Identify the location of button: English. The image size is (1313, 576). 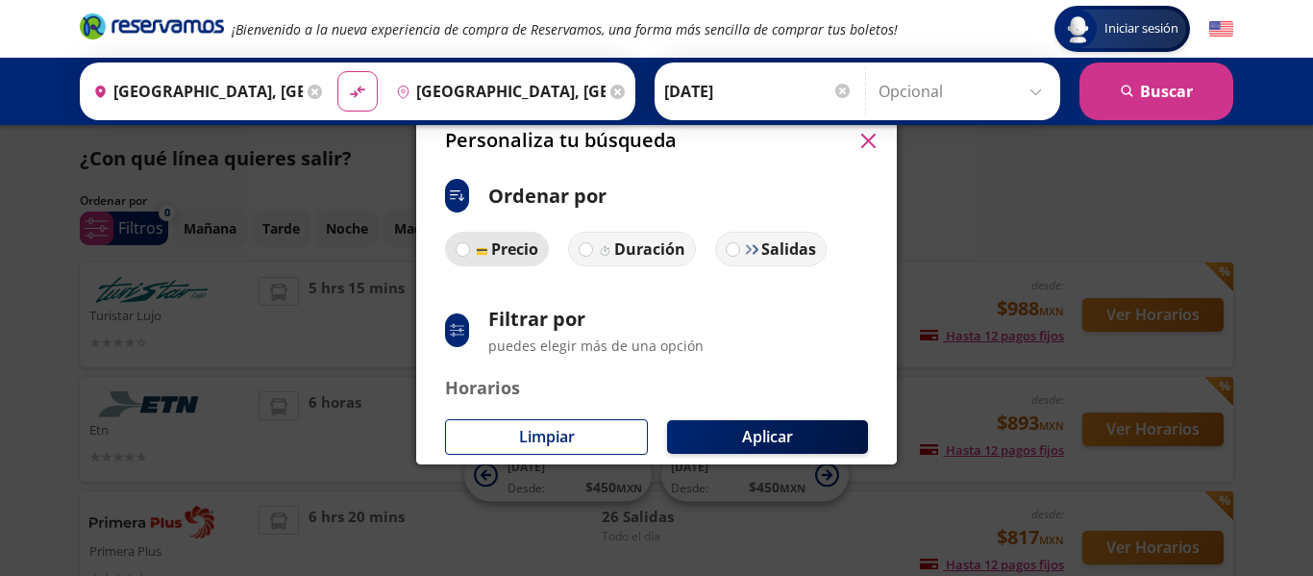
(1220, 29).